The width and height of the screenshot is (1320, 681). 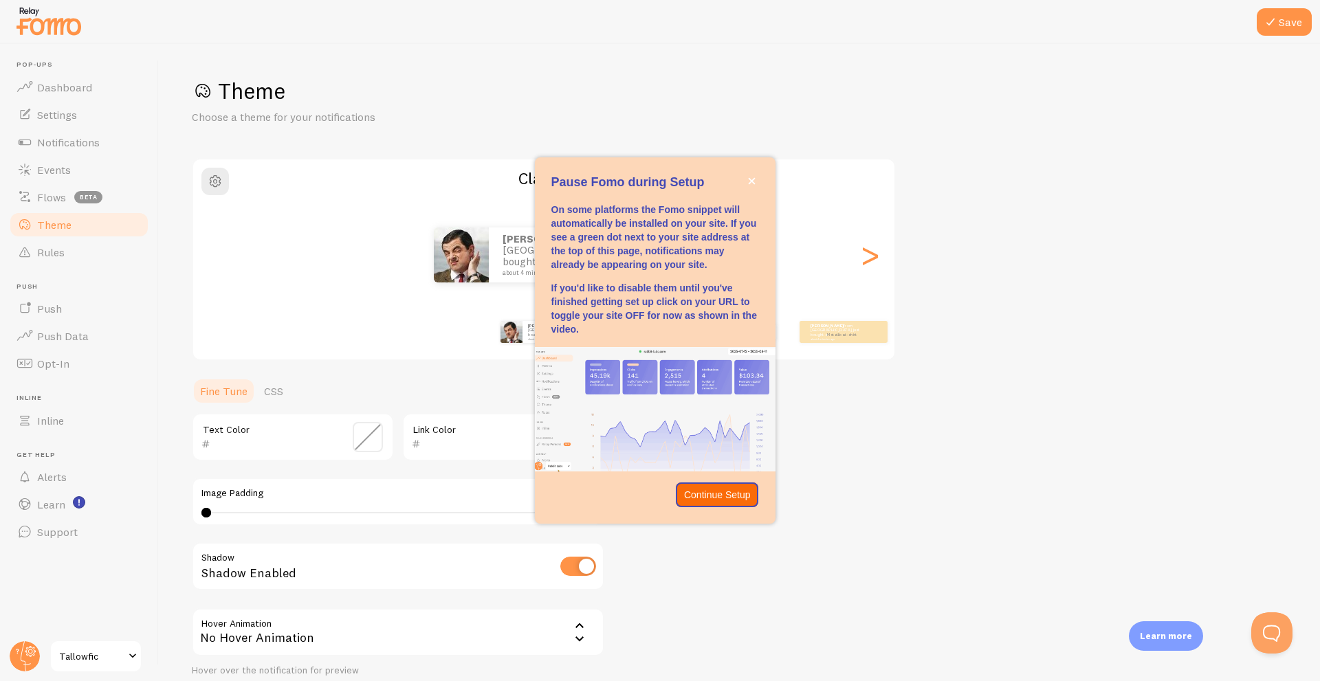 What do you see at coordinates (79, 142) in the screenshot?
I see `a: Notifications` at bounding box center [79, 142].